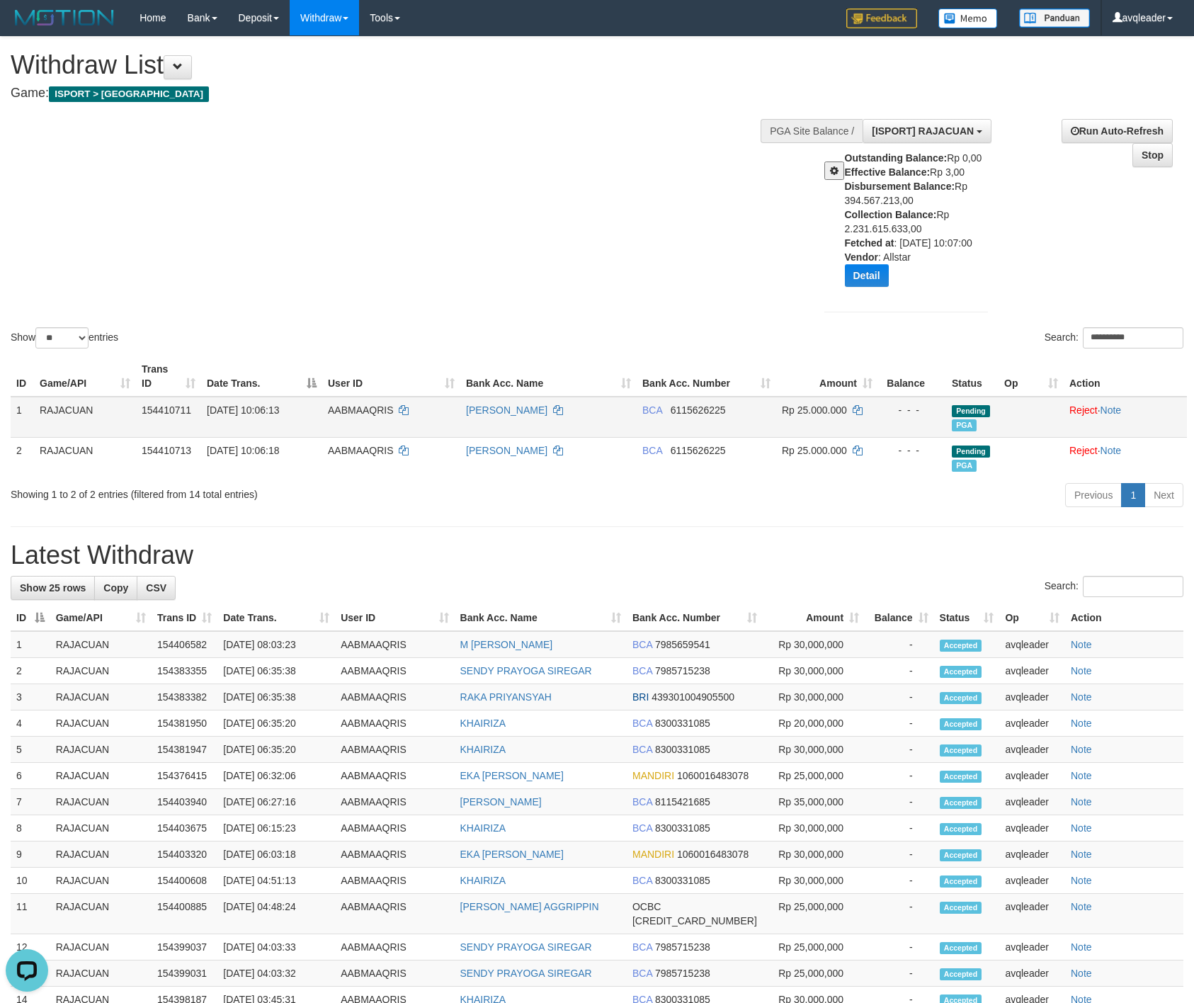  Describe the element at coordinates (30, 618) in the screenshot. I see `th: ID: activate to sort column descending` at that location.